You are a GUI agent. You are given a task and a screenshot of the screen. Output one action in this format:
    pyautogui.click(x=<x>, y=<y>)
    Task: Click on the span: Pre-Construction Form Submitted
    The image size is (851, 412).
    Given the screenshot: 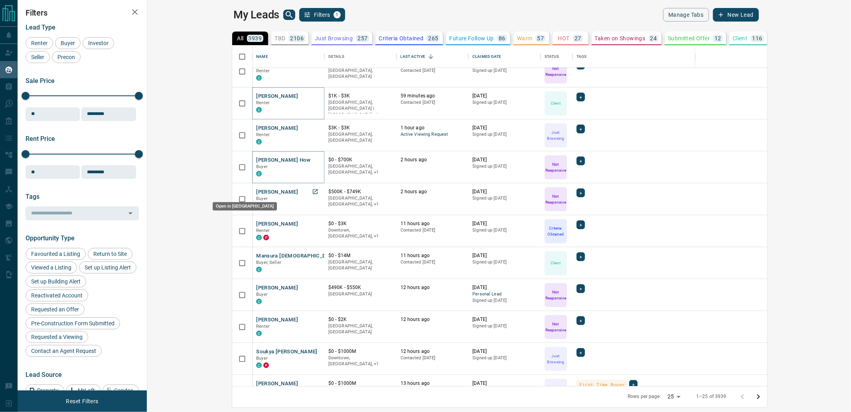 What is the action you would take?
    pyautogui.click(x=73, y=323)
    